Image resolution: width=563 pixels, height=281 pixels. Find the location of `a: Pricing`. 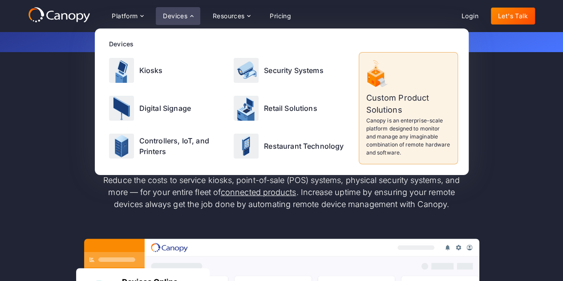

a: Pricing is located at coordinates (280, 16).